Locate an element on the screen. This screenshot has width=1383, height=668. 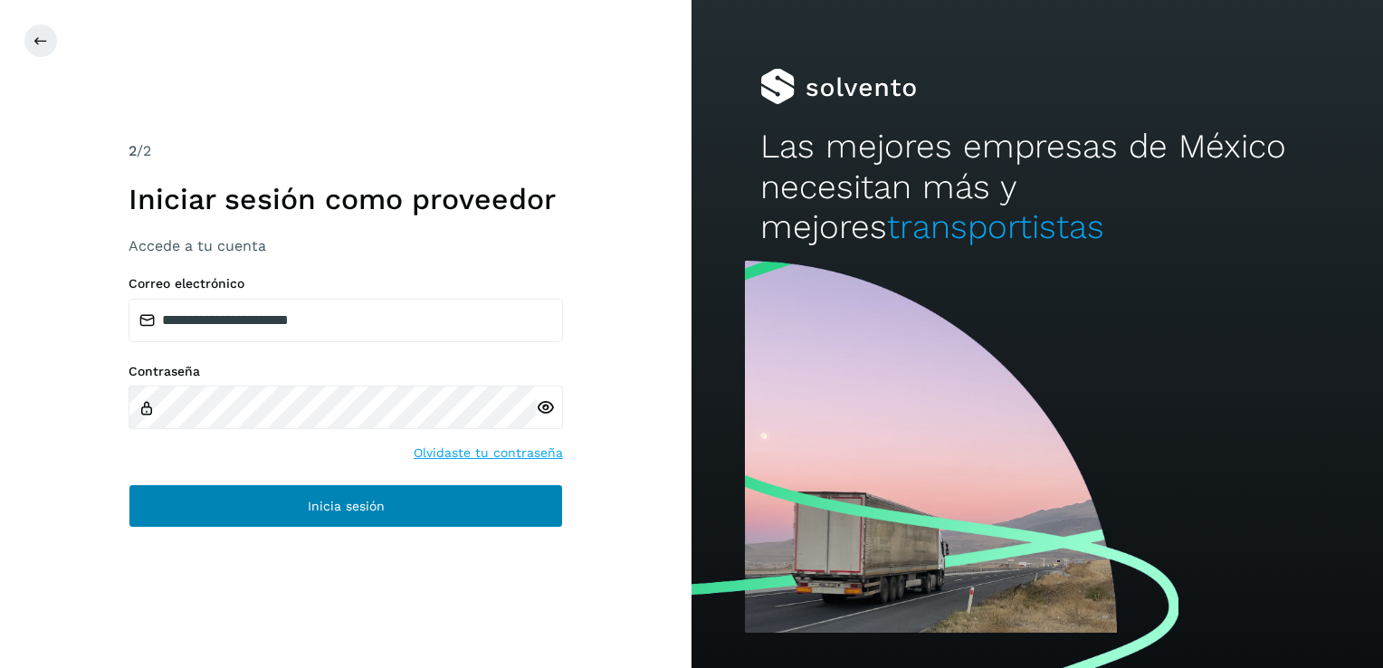
h3: Accede a tu cuenta is located at coordinates (346, 245).